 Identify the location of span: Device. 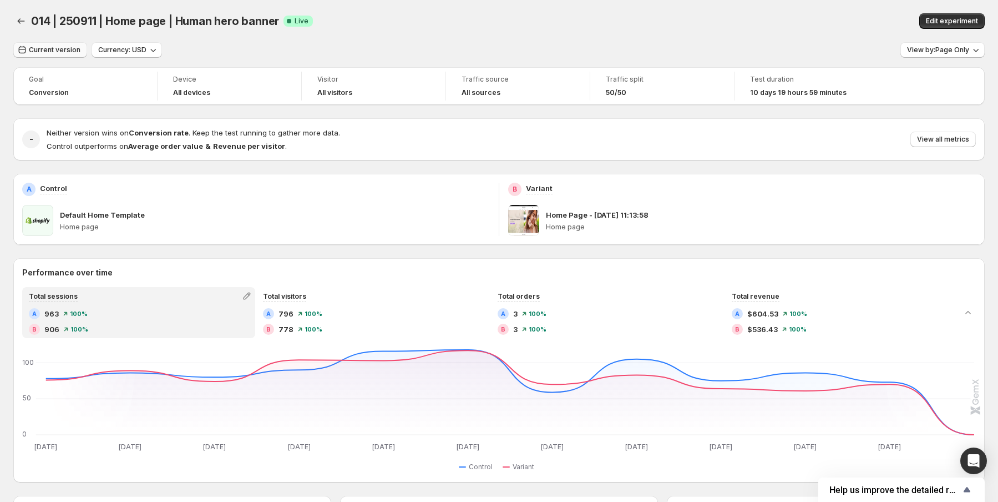
(229, 79).